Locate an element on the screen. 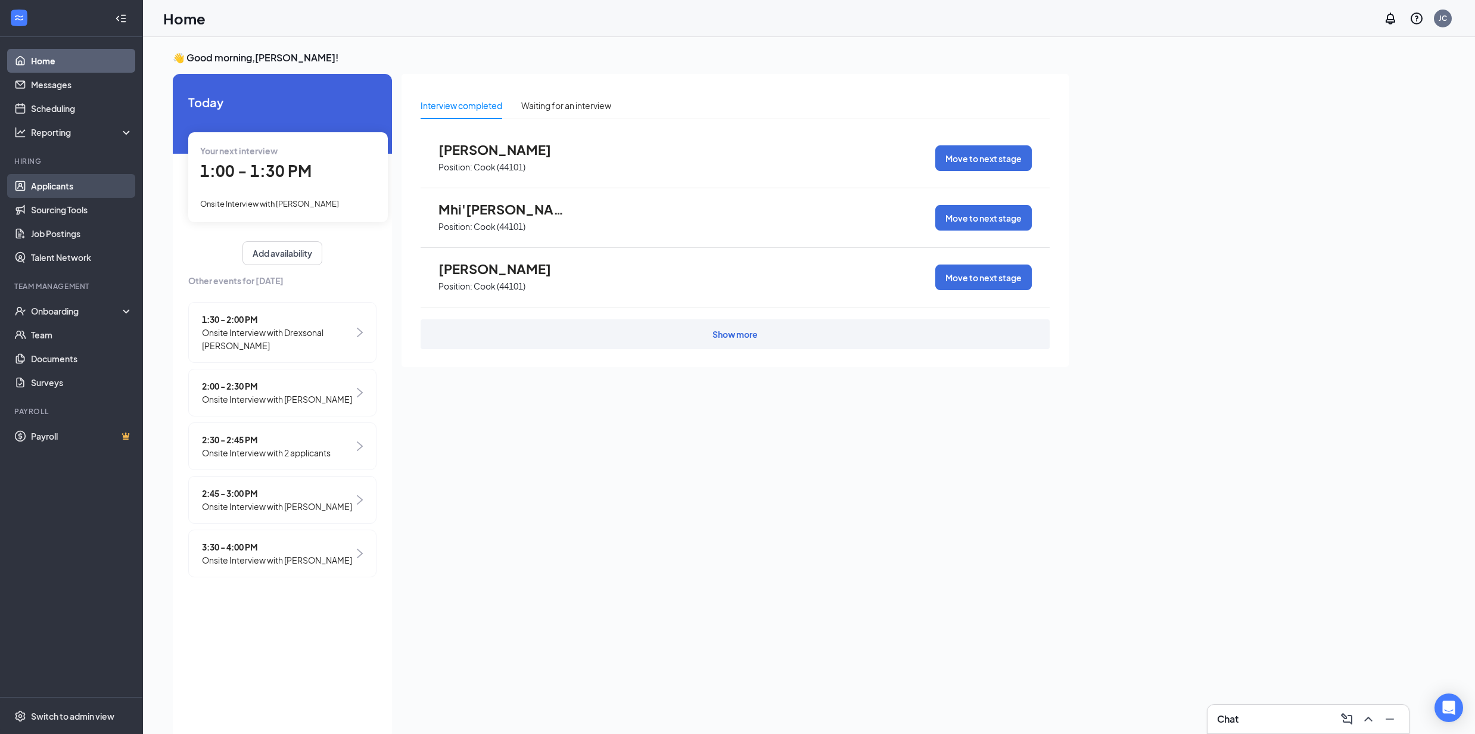  div: Show more is located at coordinates (735, 334).